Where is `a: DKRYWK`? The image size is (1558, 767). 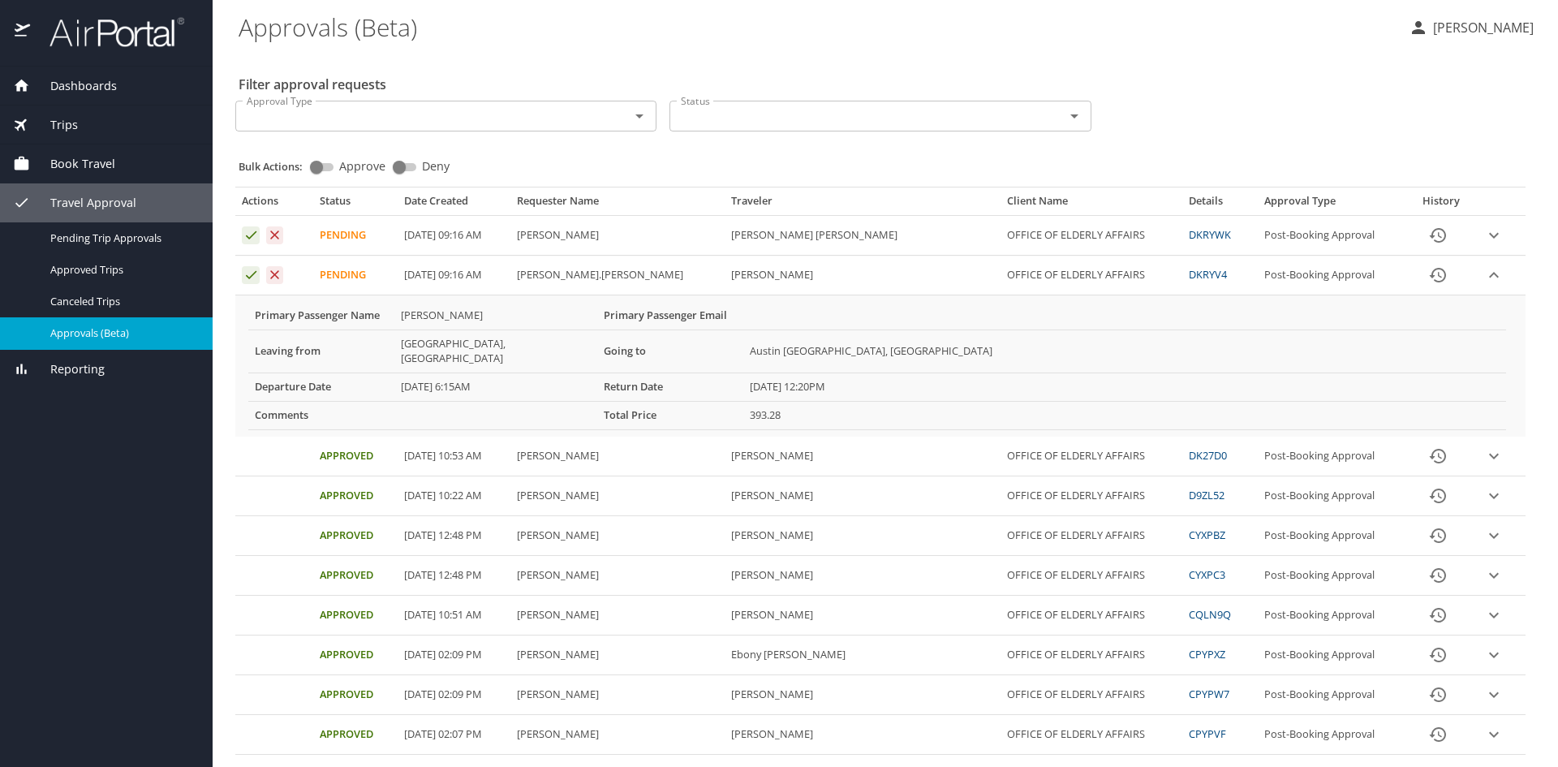 a: DKRYWK is located at coordinates (1210, 235).